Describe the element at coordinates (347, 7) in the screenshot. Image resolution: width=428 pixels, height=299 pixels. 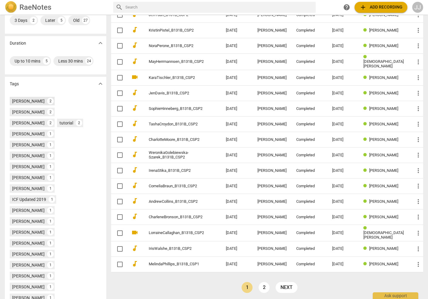
I see `a: Help` at that location.